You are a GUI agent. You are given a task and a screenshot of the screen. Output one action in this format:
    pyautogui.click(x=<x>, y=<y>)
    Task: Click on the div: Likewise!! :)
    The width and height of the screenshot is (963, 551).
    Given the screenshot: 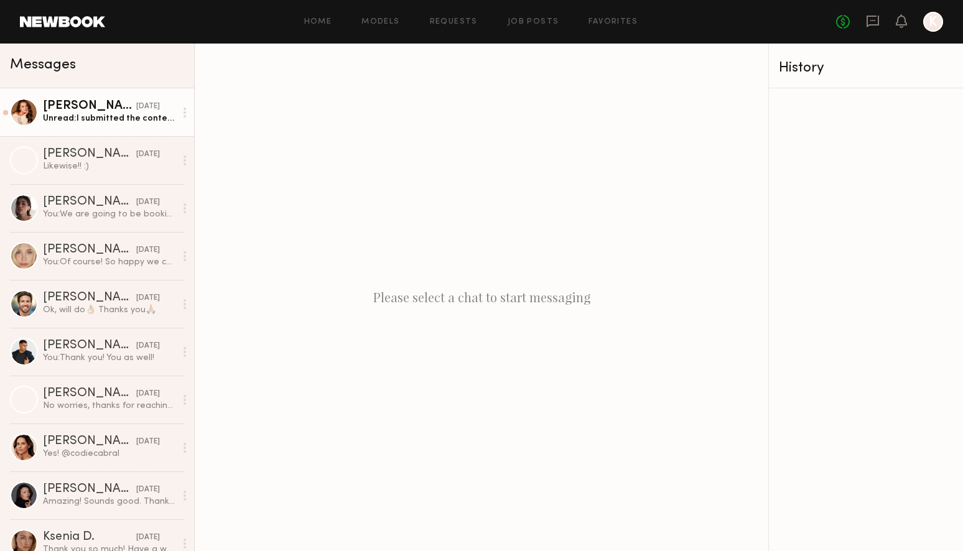 What is the action you would take?
    pyautogui.click(x=109, y=166)
    